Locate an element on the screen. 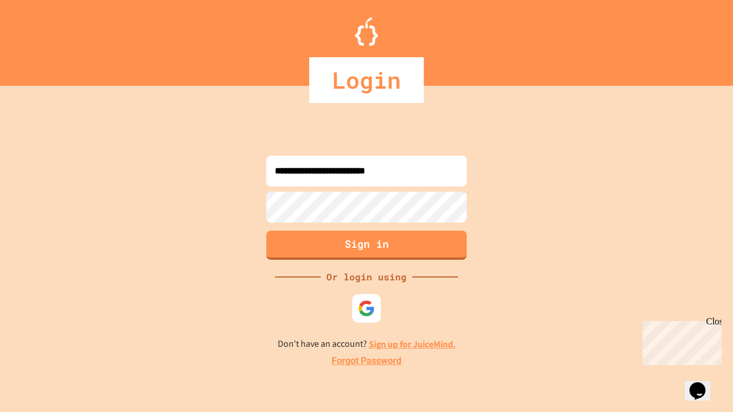 This screenshot has height=412, width=733. div: Login is located at coordinates (367, 80).